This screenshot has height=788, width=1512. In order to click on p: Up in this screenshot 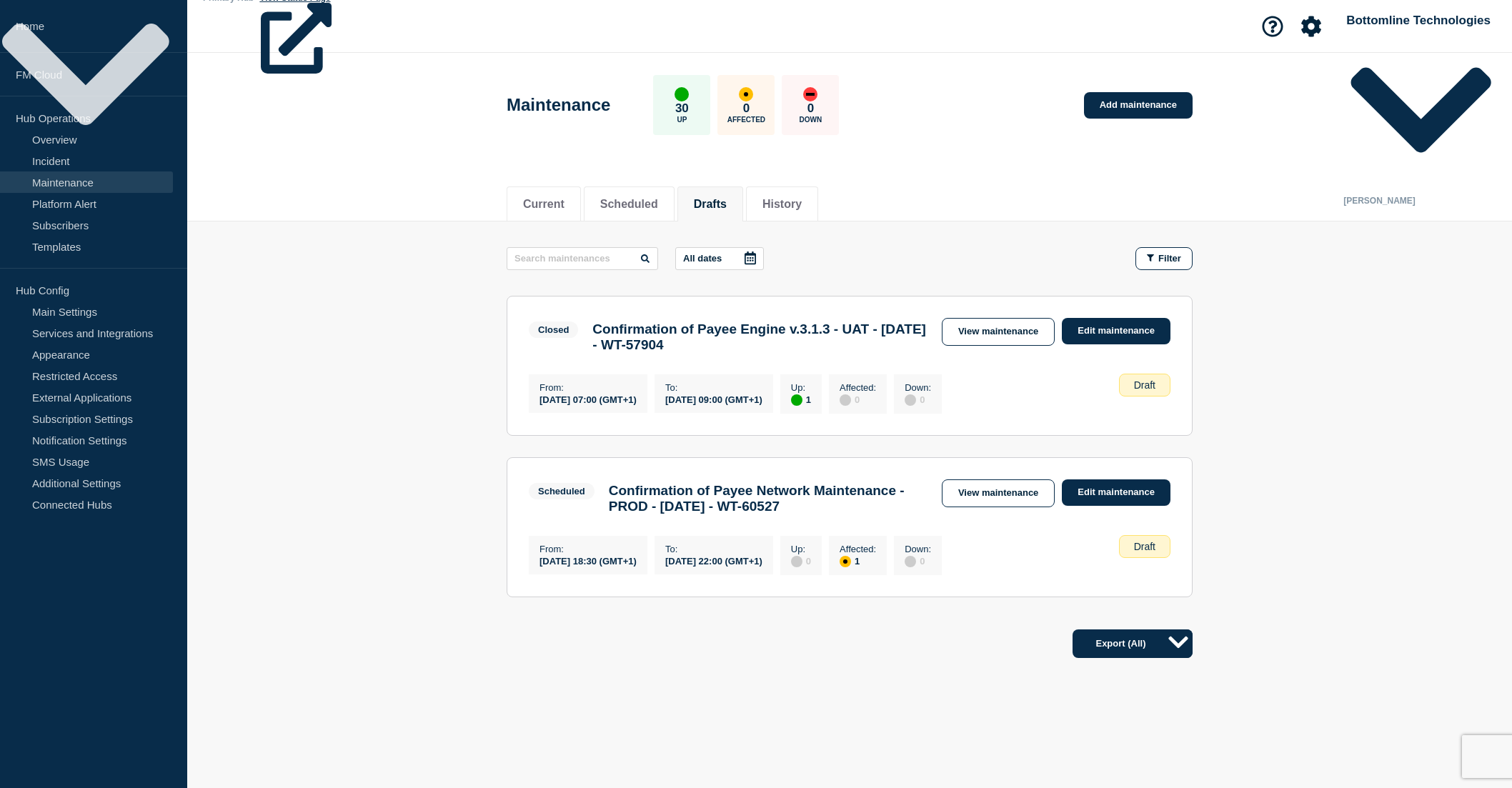, I will do `click(682, 120)`.